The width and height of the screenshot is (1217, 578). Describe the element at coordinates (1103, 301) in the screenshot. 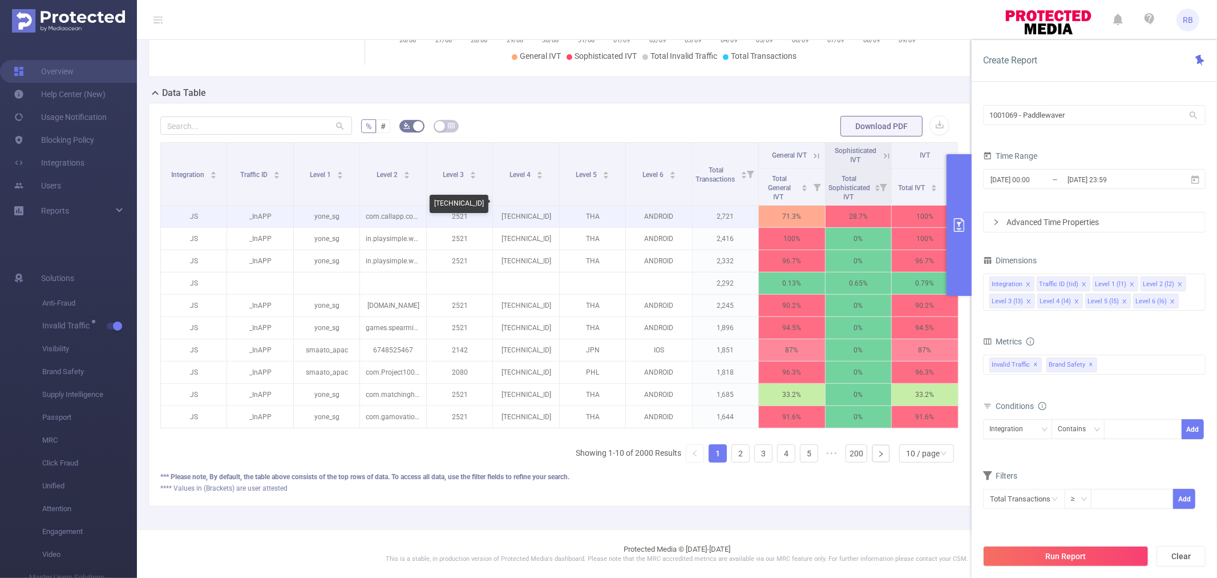

I see `div: Level 5 (l5)` at that location.